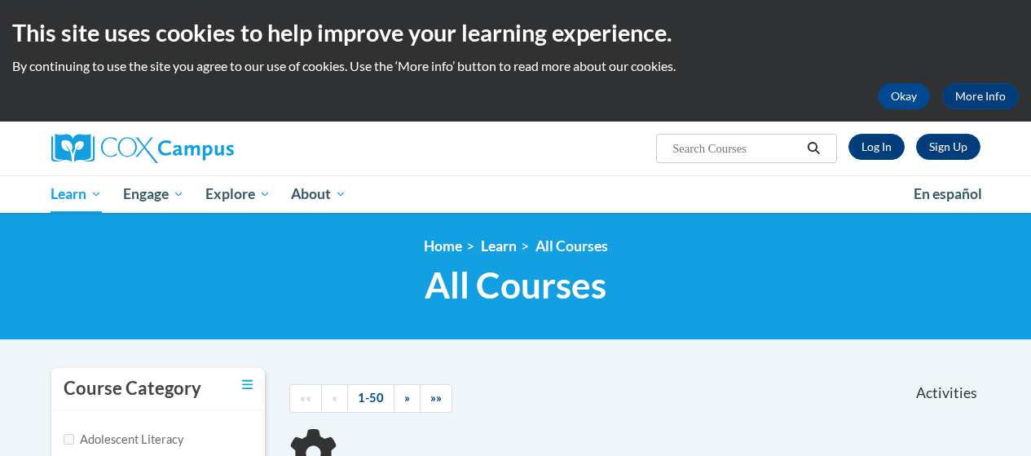 The width and height of the screenshot is (1031, 456). I want to click on span: About, so click(319, 194).